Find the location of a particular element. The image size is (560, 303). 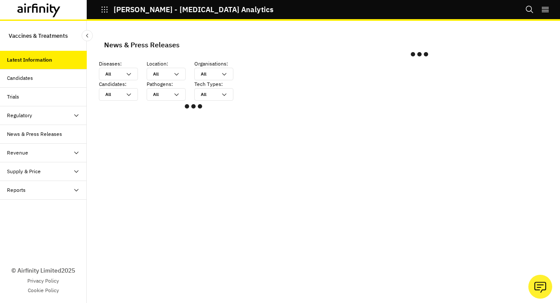

a: Cookie Policy is located at coordinates (43, 290).